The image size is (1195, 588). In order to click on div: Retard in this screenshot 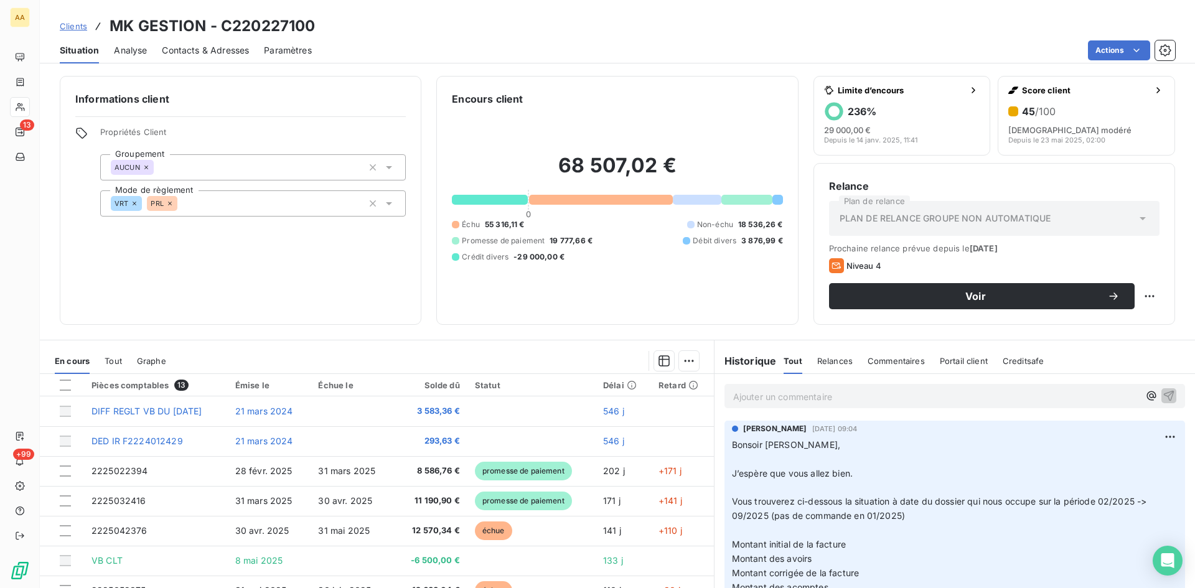, I will do `click(682, 385)`.